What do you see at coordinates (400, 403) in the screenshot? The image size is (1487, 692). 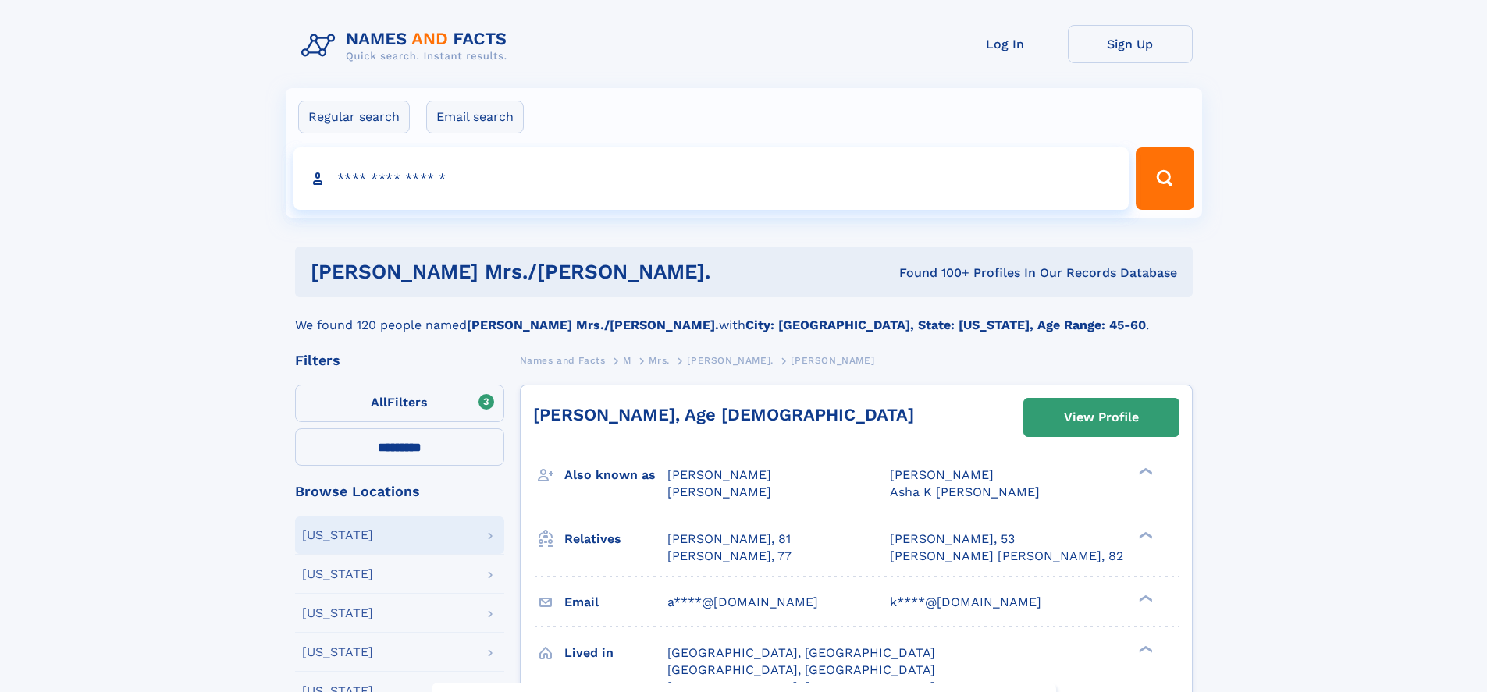 I see `label: Filters` at bounding box center [400, 403].